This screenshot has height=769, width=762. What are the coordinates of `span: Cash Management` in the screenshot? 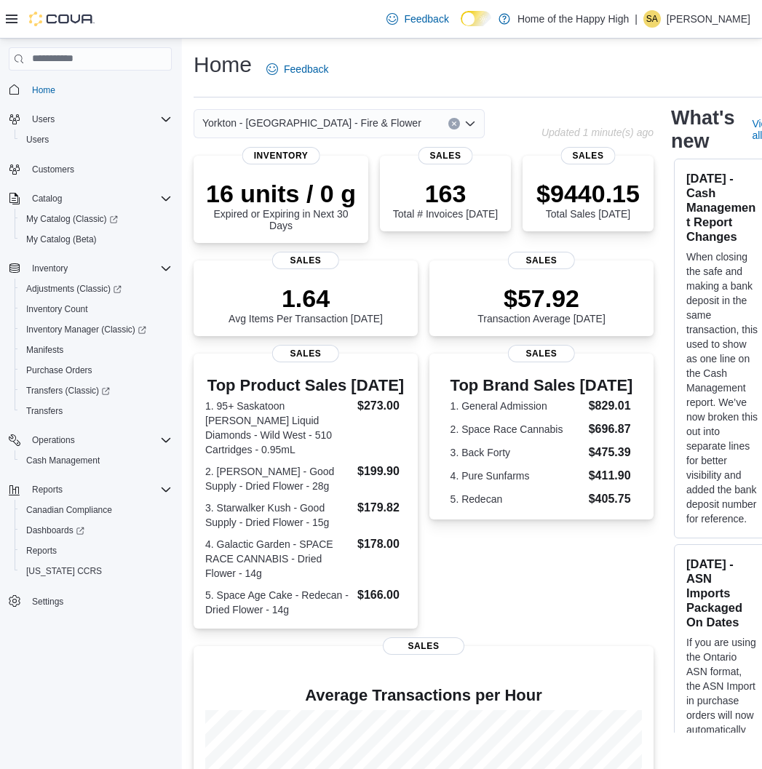 It's located at (63, 461).